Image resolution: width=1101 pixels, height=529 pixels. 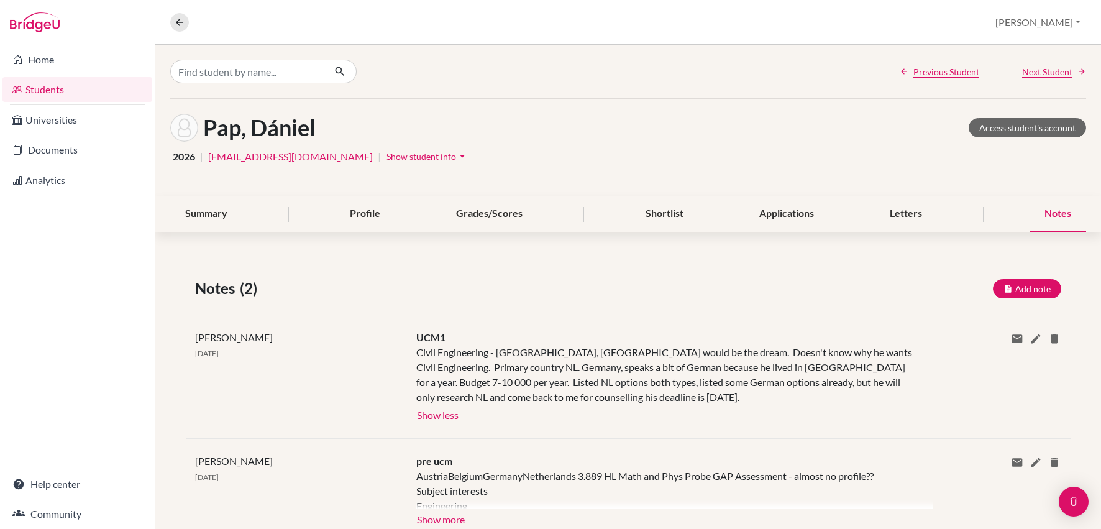 I want to click on div: Open Intercom Messenger, so click(x=1073, y=501).